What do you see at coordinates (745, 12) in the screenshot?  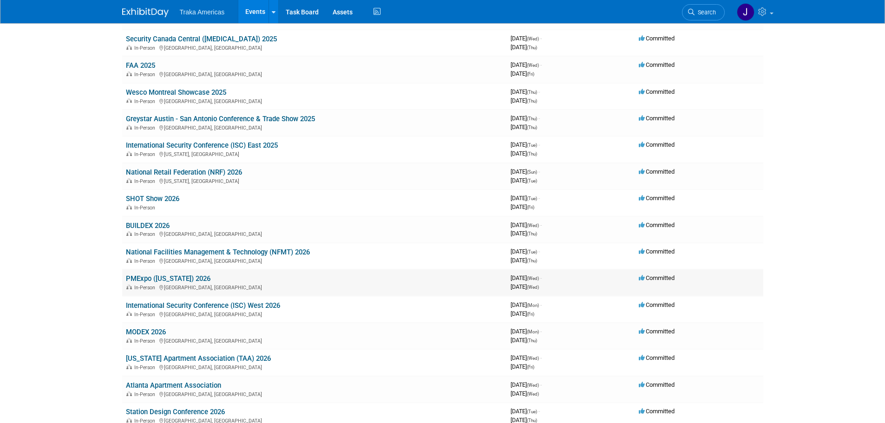 I see `img: Jamie Saenz` at bounding box center [745, 12].